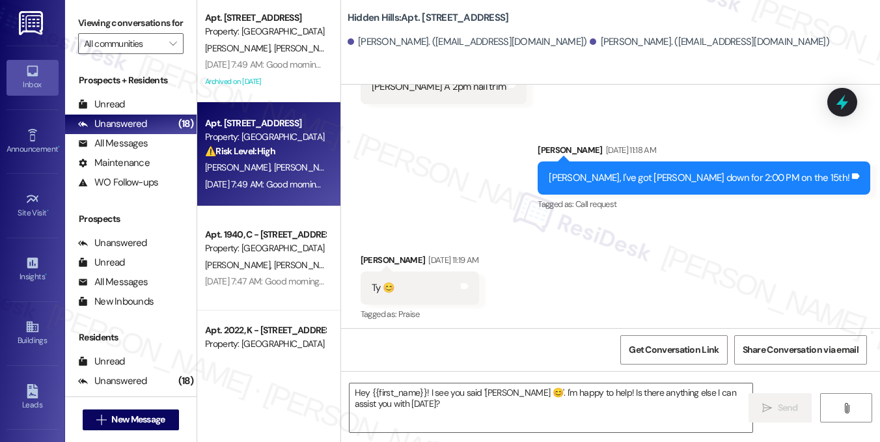 The height and width of the screenshot is (442, 880). I want to click on button: Get Conversation Link, so click(674, 349).